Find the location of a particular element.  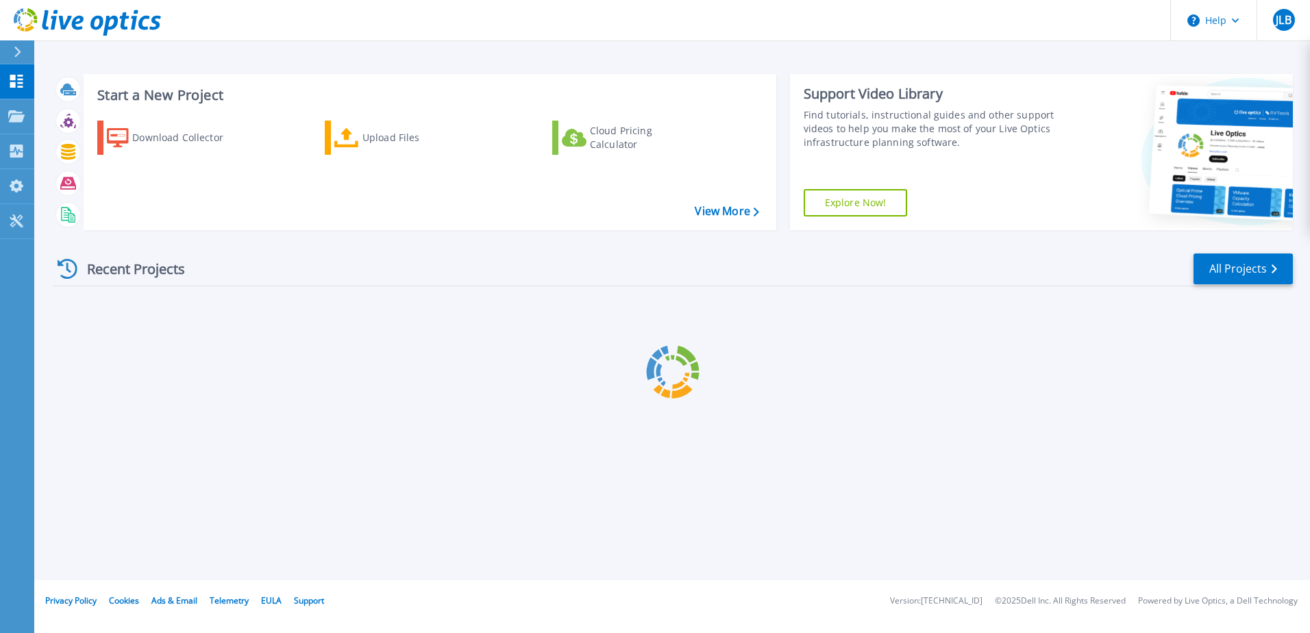

a: Cookies is located at coordinates (124, 600).